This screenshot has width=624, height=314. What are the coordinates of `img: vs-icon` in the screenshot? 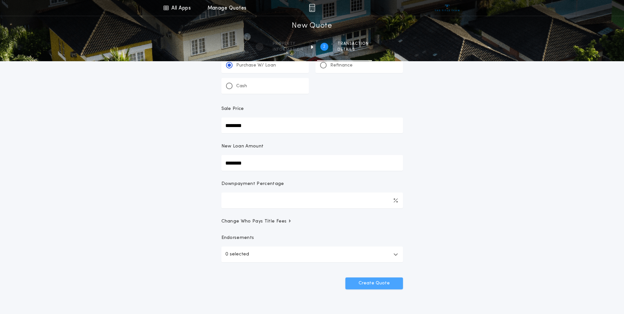 It's located at (447, 8).